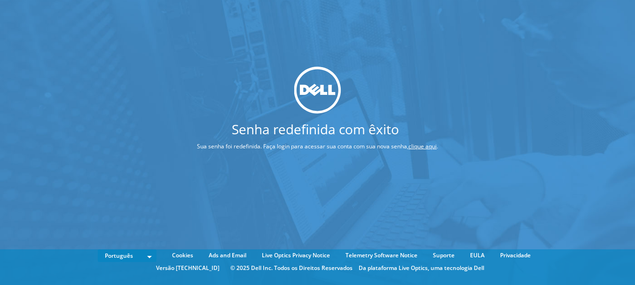  Describe the element at coordinates (477, 256) in the screenshot. I see `a: EULA` at that location.